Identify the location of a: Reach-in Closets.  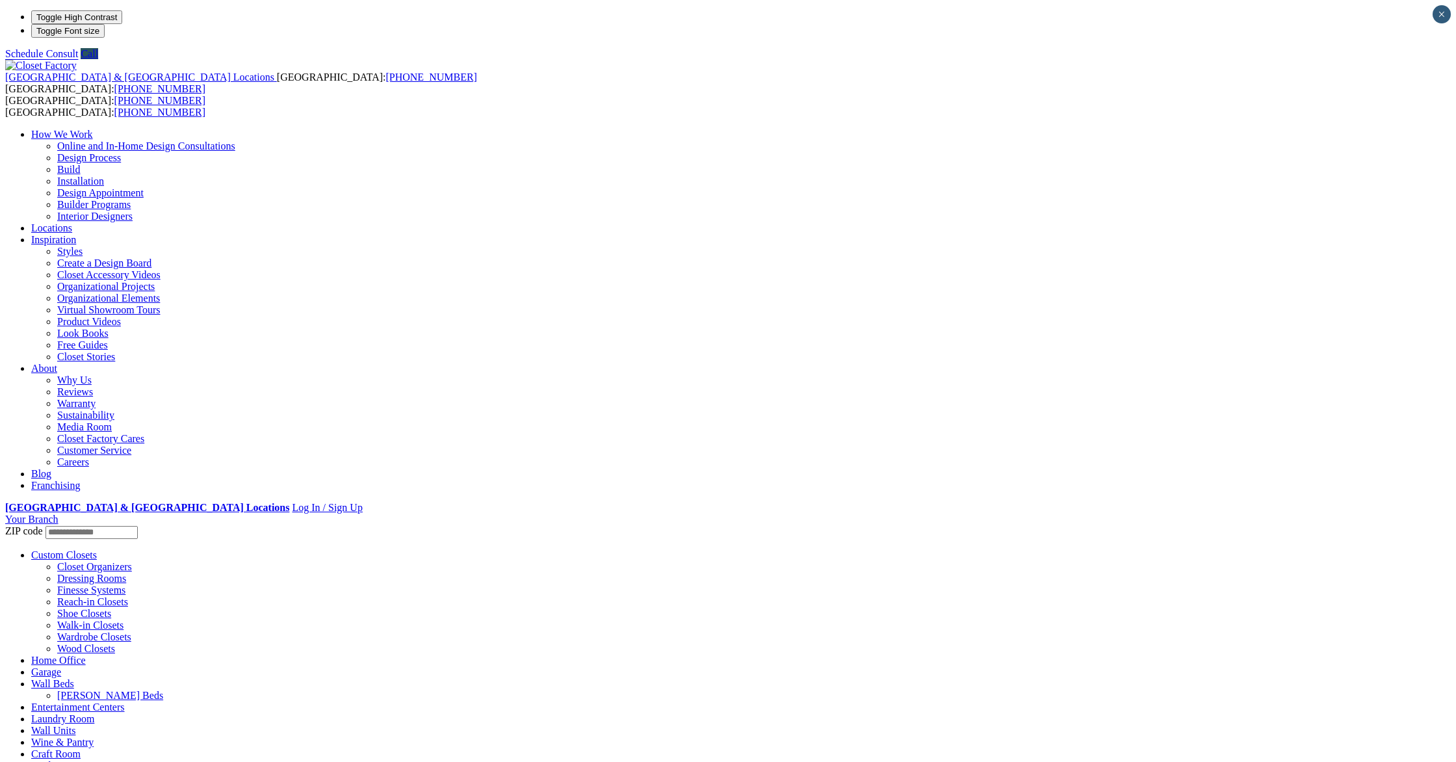
(92, 601).